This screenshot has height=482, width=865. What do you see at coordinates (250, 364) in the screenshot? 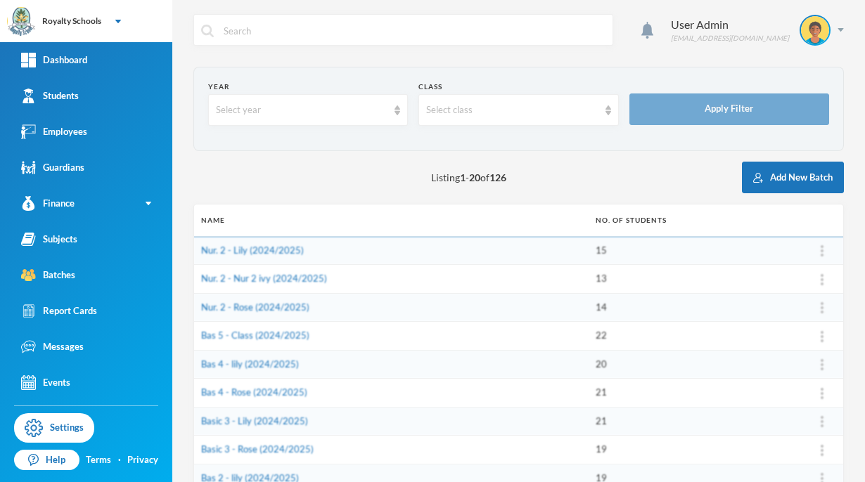
I see `a: Bas 4 - lily (2024/2025)` at bounding box center [250, 364].